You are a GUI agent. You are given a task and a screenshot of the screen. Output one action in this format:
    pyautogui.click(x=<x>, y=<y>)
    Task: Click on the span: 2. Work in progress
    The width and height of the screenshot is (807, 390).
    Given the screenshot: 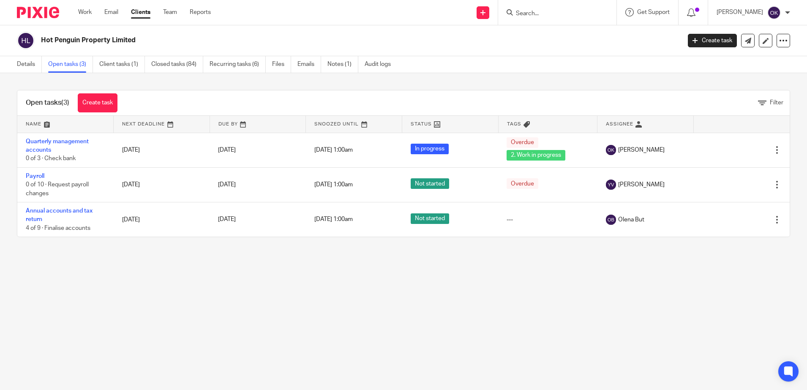 What is the action you would take?
    pyautogui.click(x=535, y=155)
    